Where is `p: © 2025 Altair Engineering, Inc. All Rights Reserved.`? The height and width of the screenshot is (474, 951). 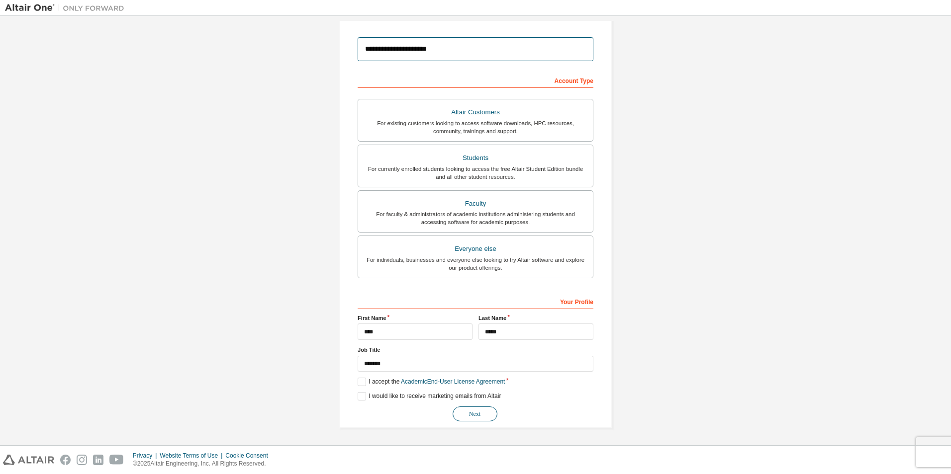
p: © 2025 Altair Engineering, Inc. All Rights Reserved. is located at coordinates (203, 464).